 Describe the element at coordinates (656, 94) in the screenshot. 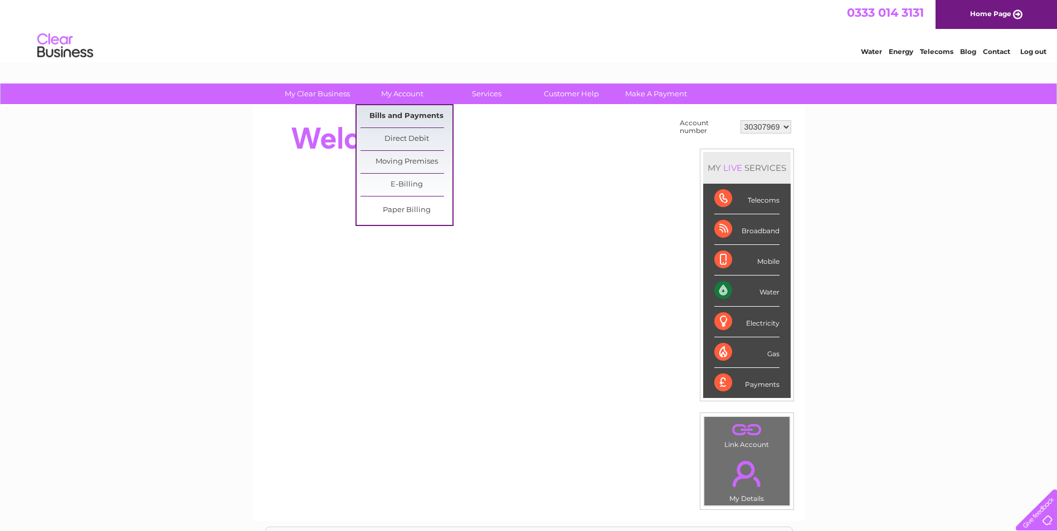

I see `a: Make A Payment` at that location.